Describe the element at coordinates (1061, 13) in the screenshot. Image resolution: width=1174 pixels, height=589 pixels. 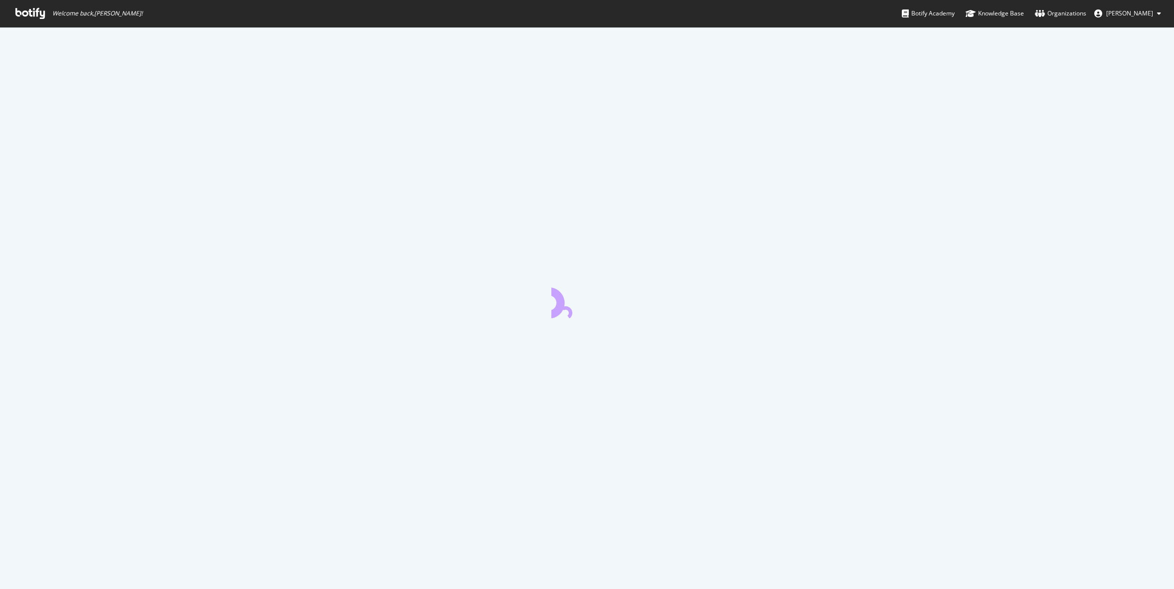
I see `div: Organizations` at that location.